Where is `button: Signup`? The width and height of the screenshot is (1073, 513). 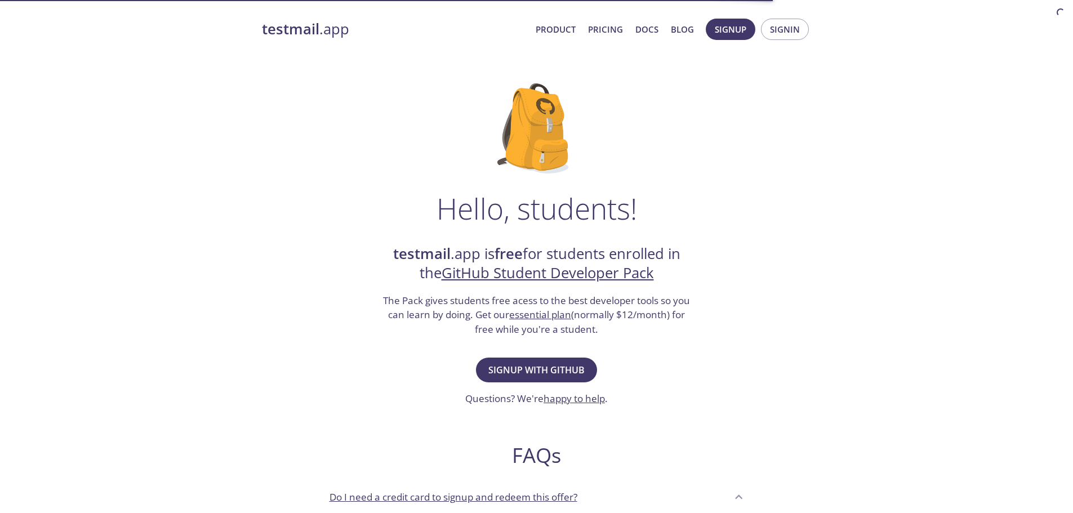 button: Signup is located at coordinates (731, 29).